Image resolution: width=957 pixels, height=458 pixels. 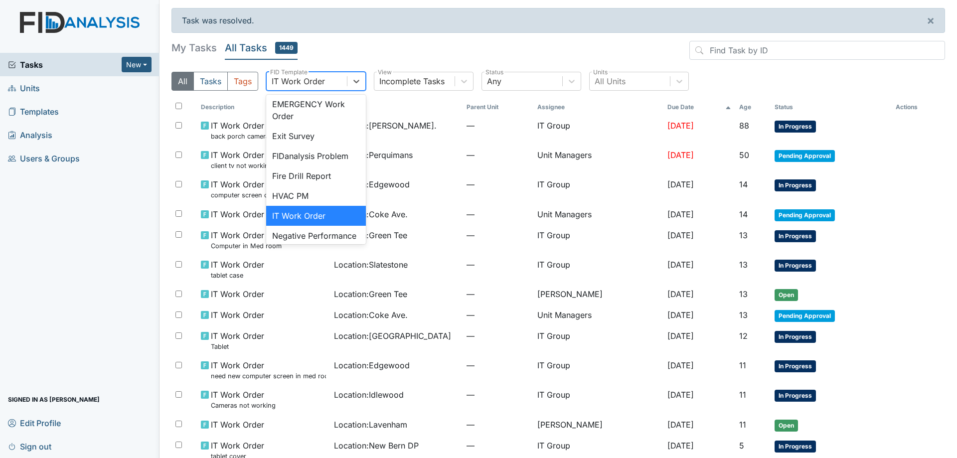 I want to click on span: Location : Edgewood, so click(x=372, y=365).